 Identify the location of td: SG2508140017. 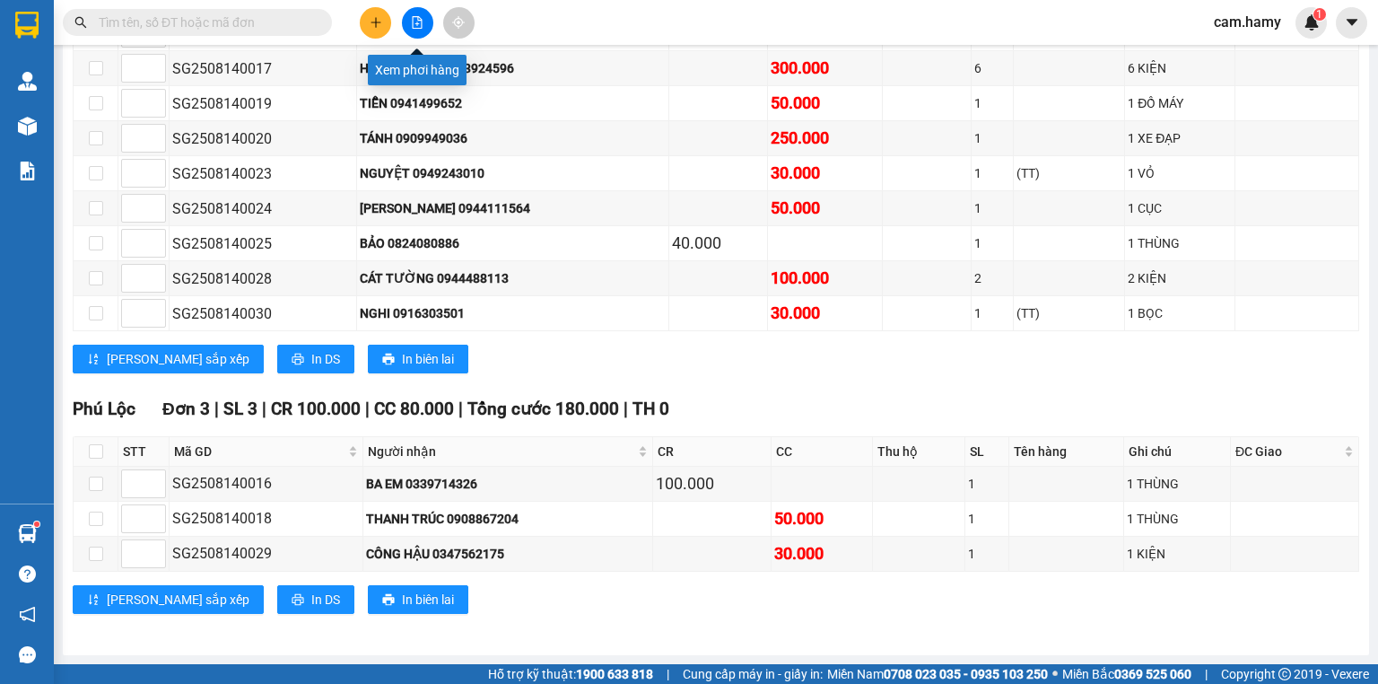
(263, 68).